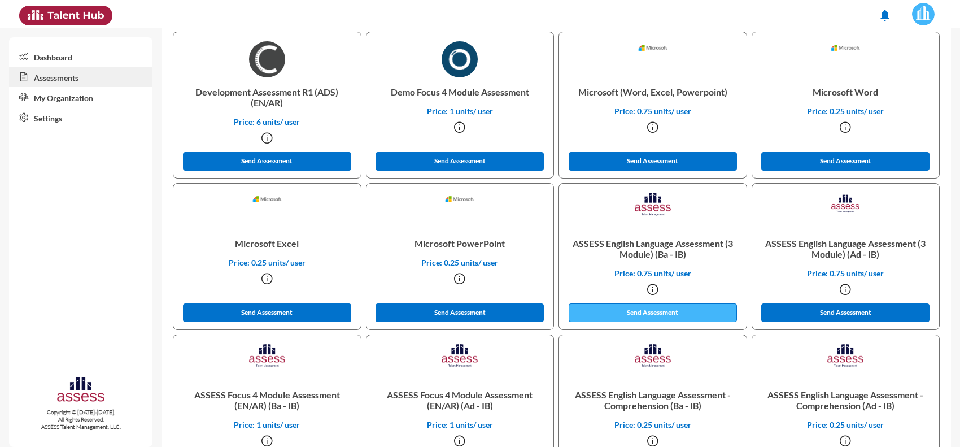  Describe the element at coordinates (846, 248) in the screenshot. I see `p: ASSESS English Language Assessment (3 Module) (Ad - IB)` at that location.